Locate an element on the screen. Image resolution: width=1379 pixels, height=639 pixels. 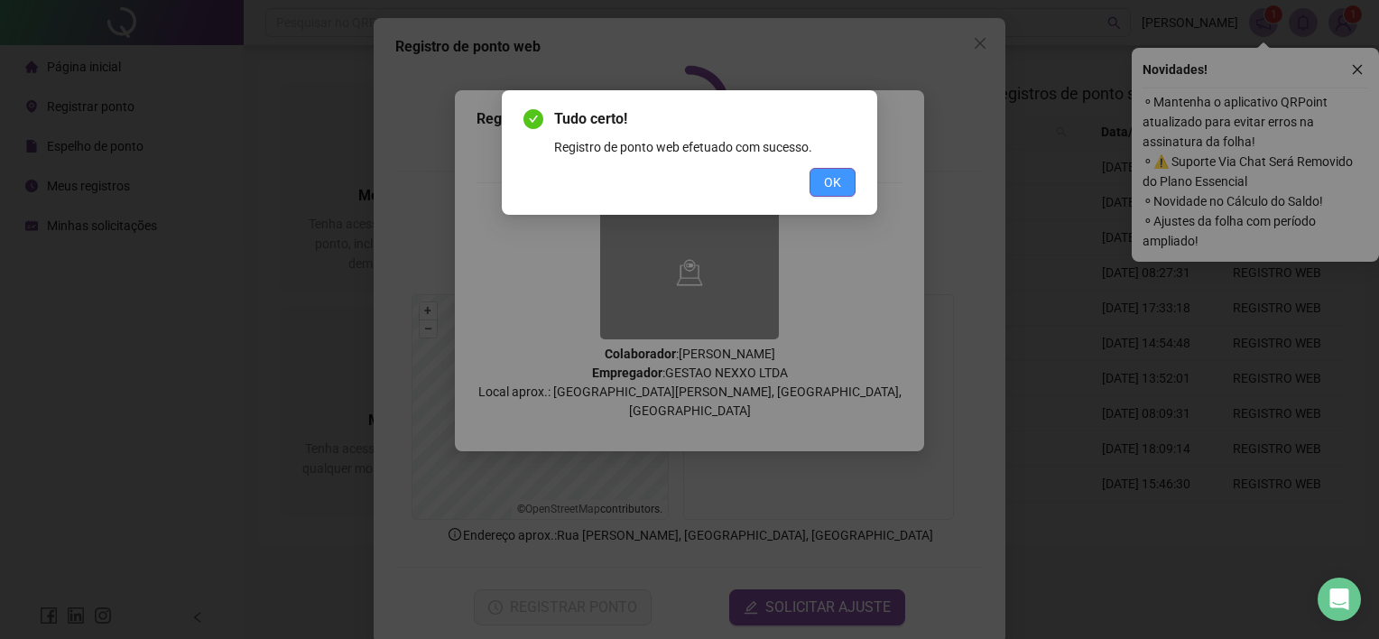
button: OK is located at coordinates (832, 182).